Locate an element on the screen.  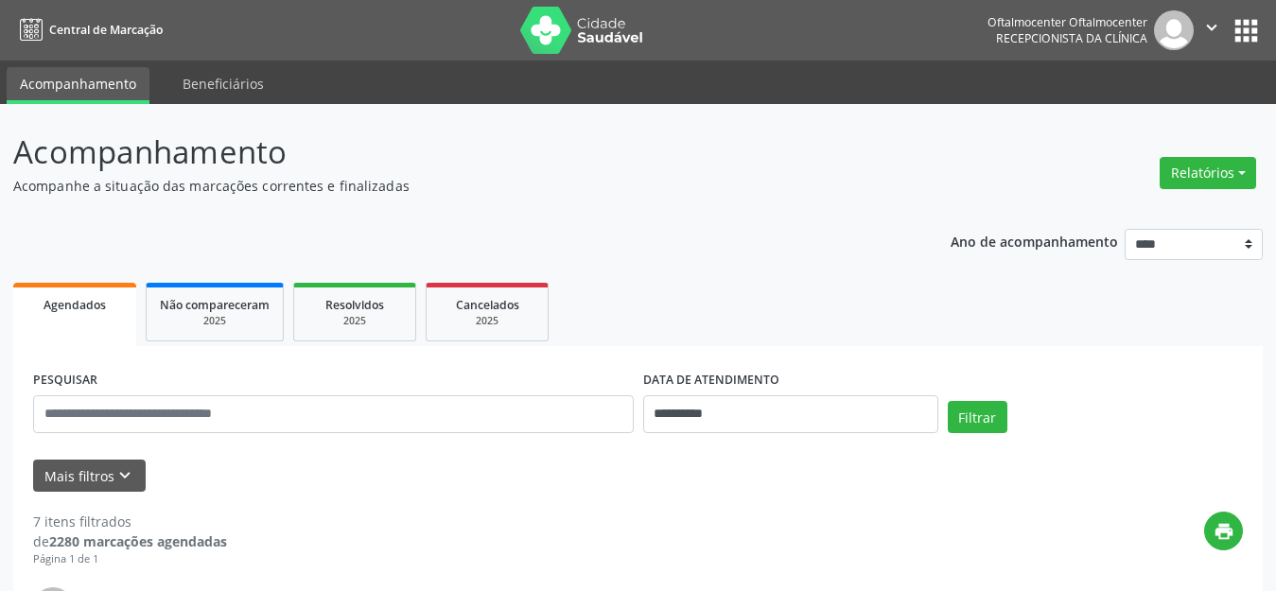
a: Beneficiários is located at coordinates (223, 83).